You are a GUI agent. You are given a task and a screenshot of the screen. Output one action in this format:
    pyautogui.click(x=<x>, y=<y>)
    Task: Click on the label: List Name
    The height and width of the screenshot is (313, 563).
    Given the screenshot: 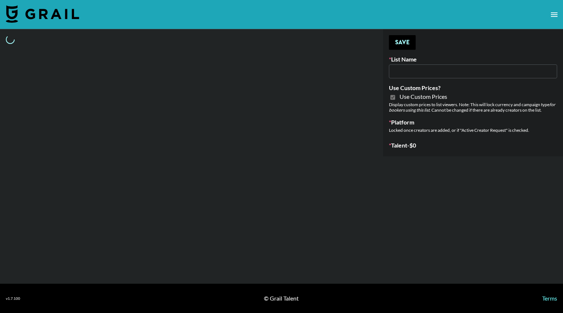 What is the action you would take?
    pyautogui.click(x=473, y=59)
    